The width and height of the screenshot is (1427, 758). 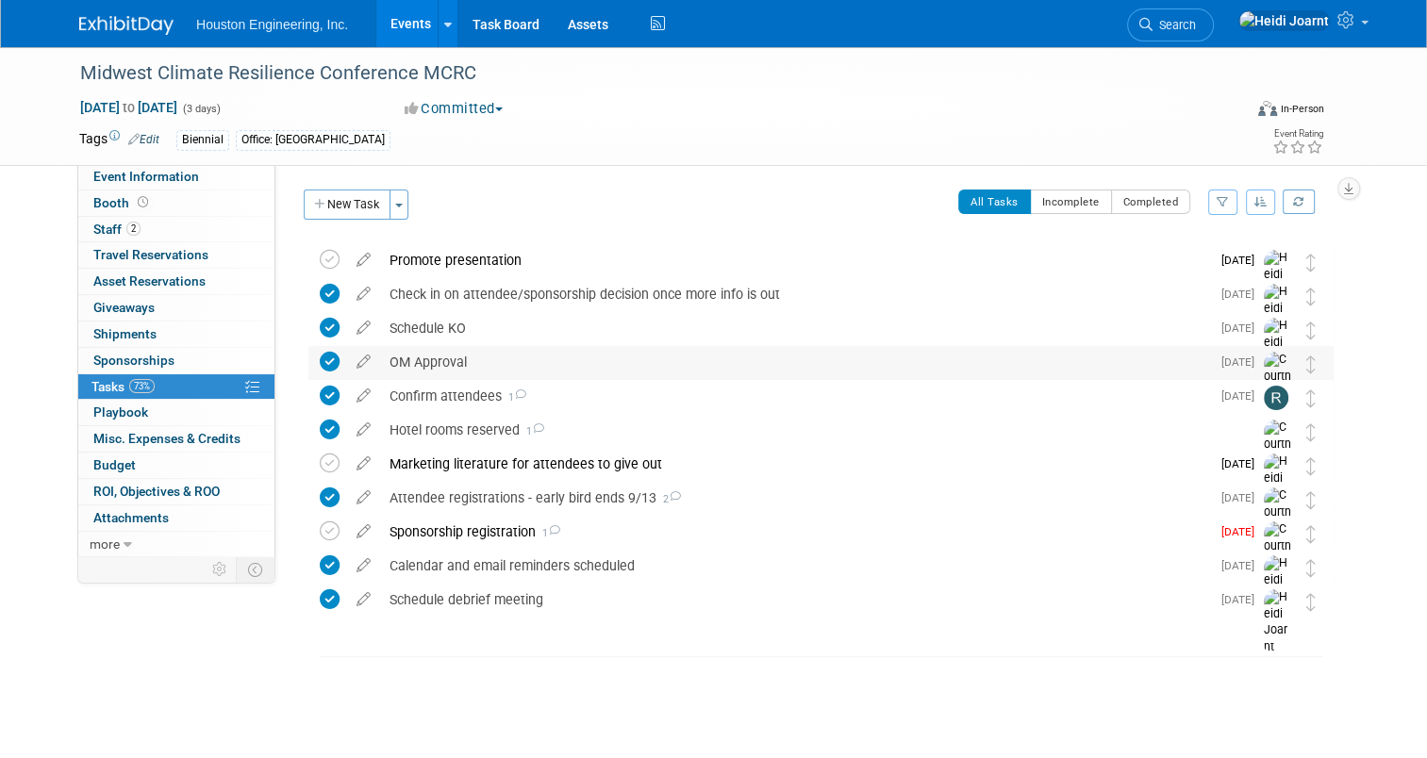 I want to click on td: Toggle Event Tabs, so click(x=256, y=570).